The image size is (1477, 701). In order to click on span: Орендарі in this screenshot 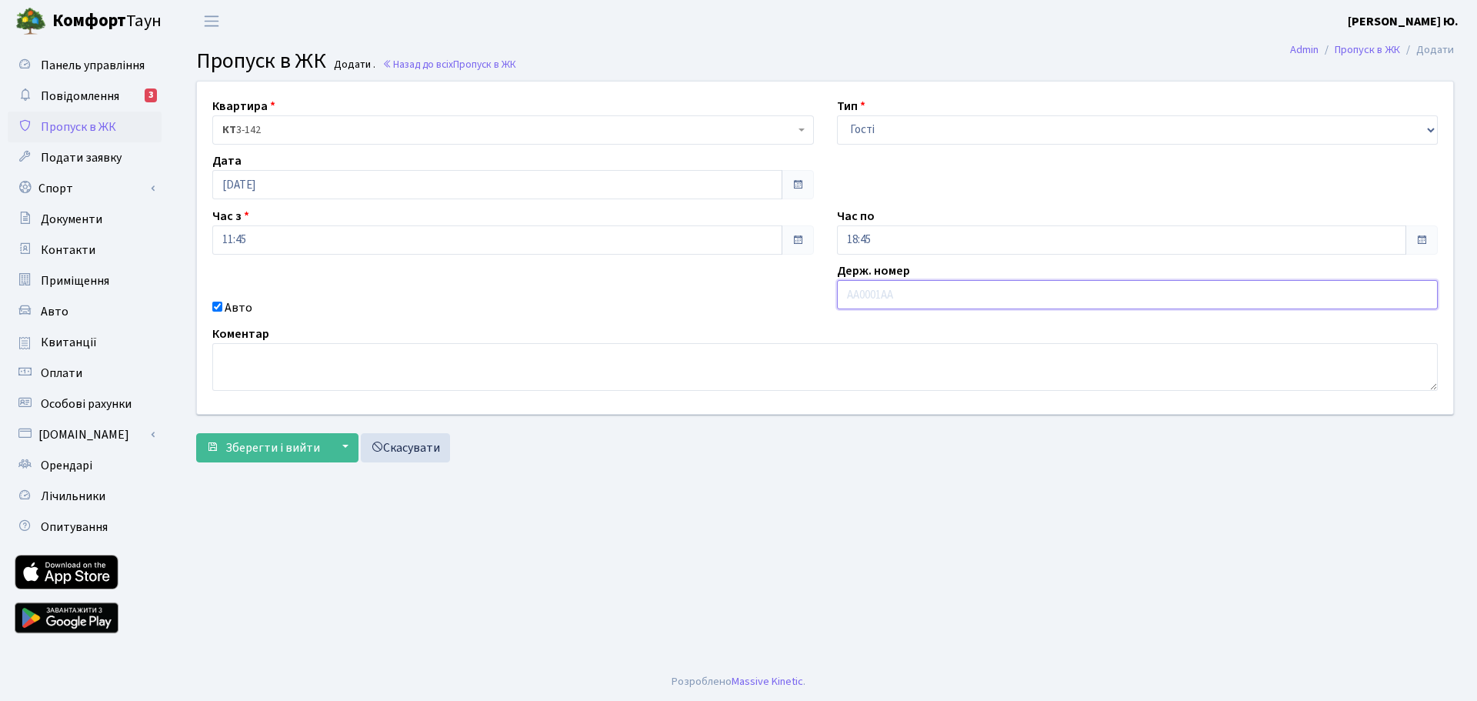, I will do `click(66, 466)`.